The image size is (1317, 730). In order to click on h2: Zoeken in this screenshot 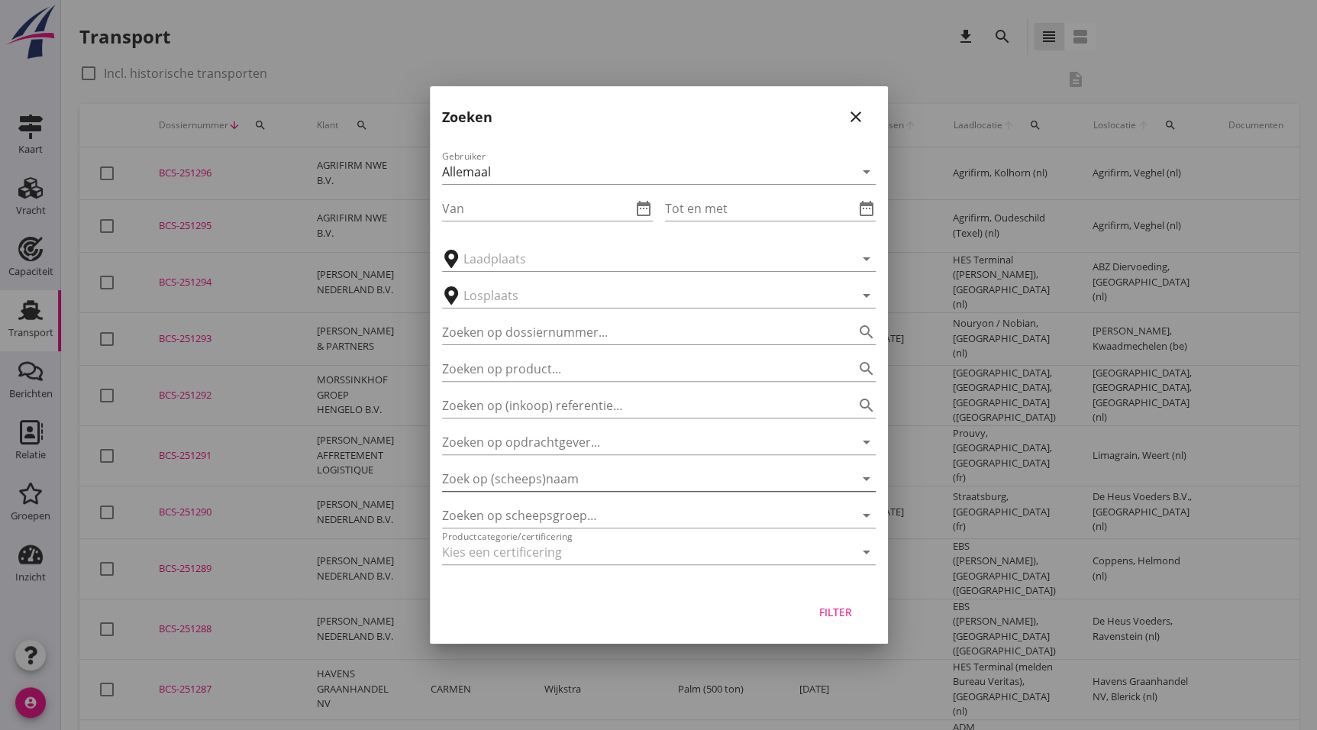, I will do `click(467, 117)`.